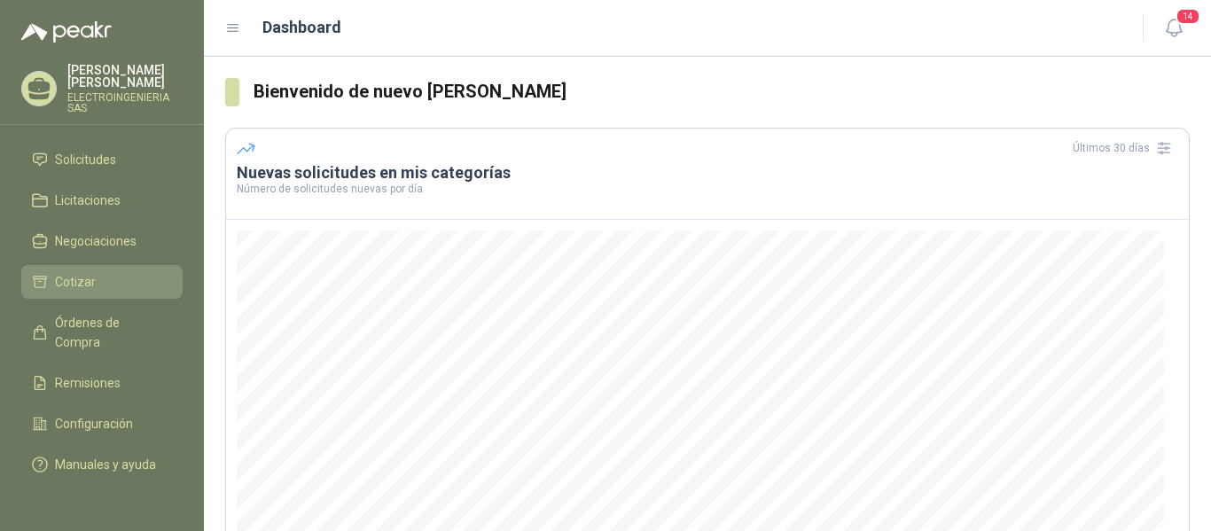 The image size is (1211, 531). Describe the element at coordinates (85, 160) in the screenshot. I see `span: Solicitudes` at that location.